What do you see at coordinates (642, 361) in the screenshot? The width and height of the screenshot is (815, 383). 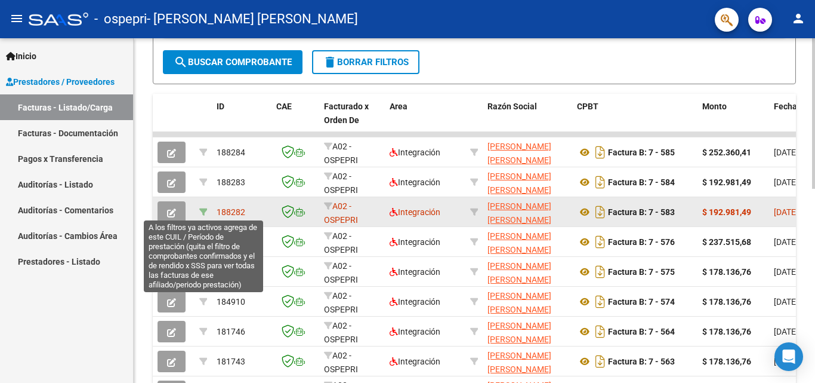 I see `strong: Factura B: 7 - 563` at bounding box center [642, 361].